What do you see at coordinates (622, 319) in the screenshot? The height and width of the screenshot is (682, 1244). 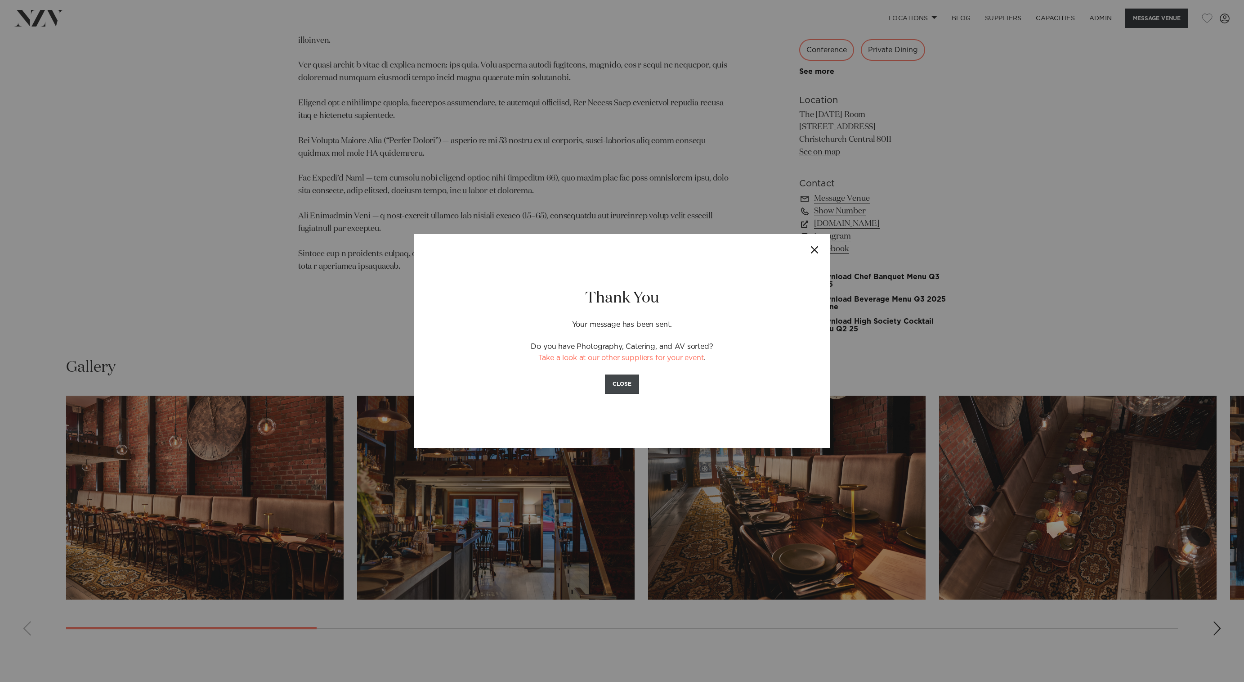 I see `p: Your message has been sent.` at bounding box center [622, 319].